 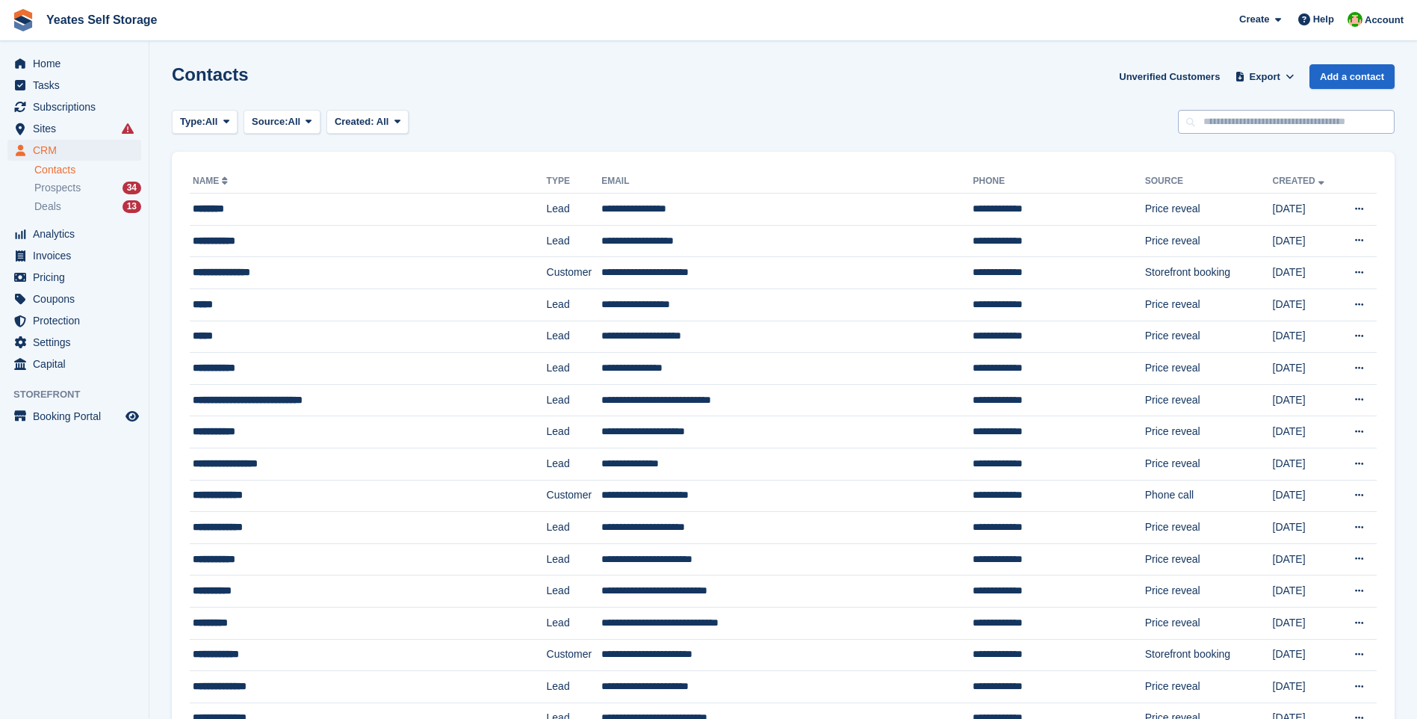 I want to click on span: Prospects, so click(x=58, y=187).